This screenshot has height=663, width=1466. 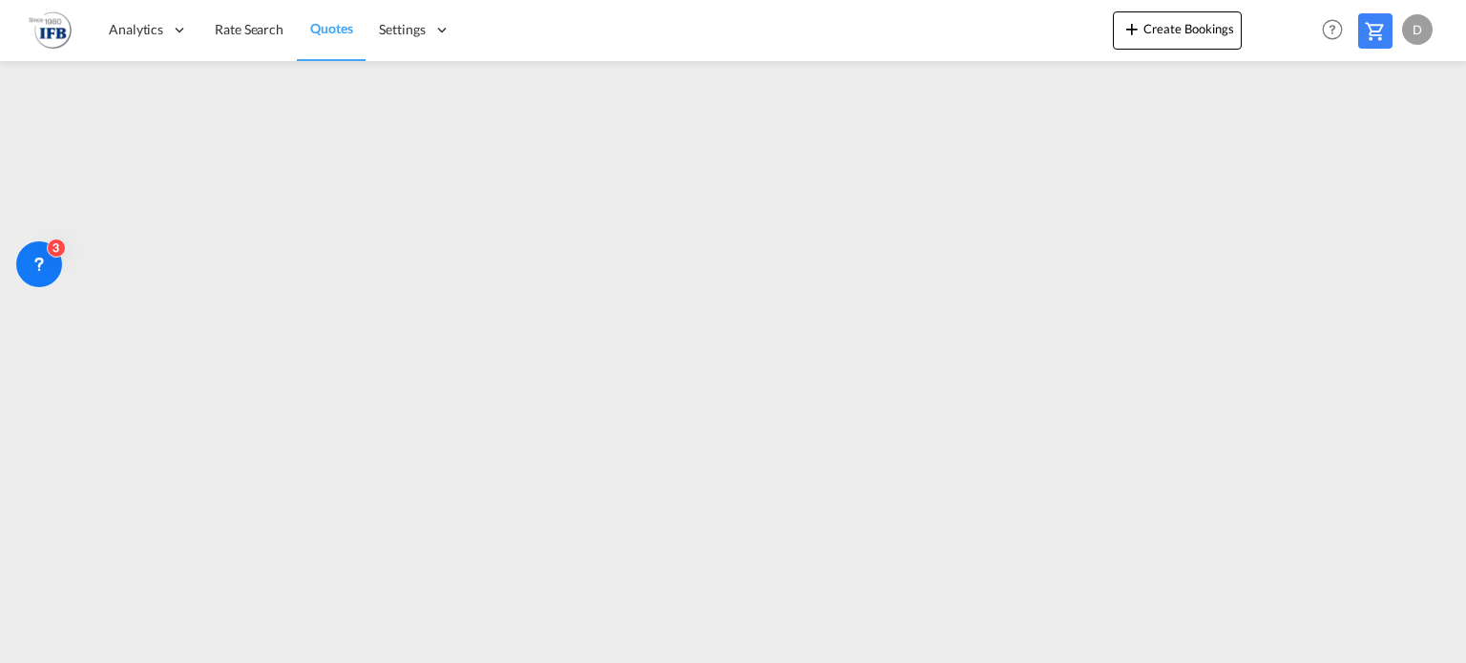 I want to click on md-icon: icon-plus 400-fg, so click(x=1132, y=29).